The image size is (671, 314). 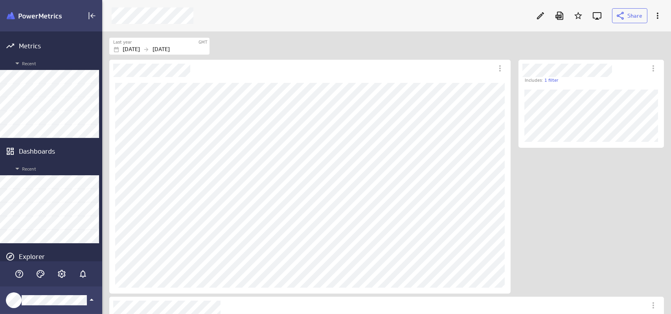 I want to click on span: Share, so click(x=635, y=16).